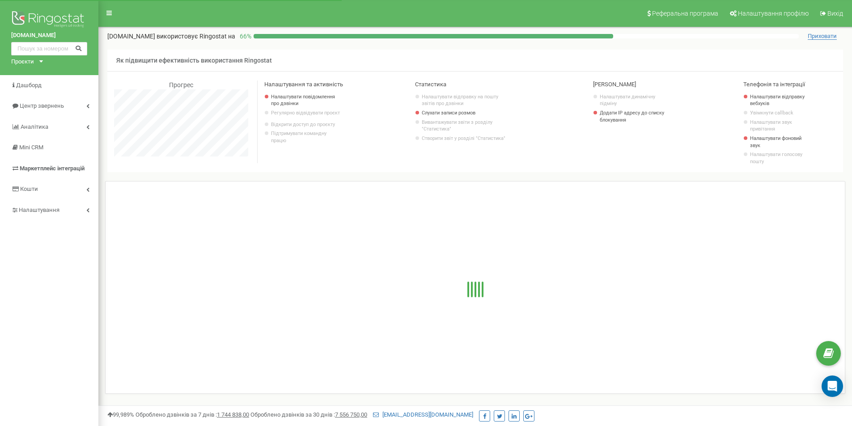  What do you see at coordinates (431, 84) in the screenshot?
I see `span: Статистика` at bounding box center [431, 84].